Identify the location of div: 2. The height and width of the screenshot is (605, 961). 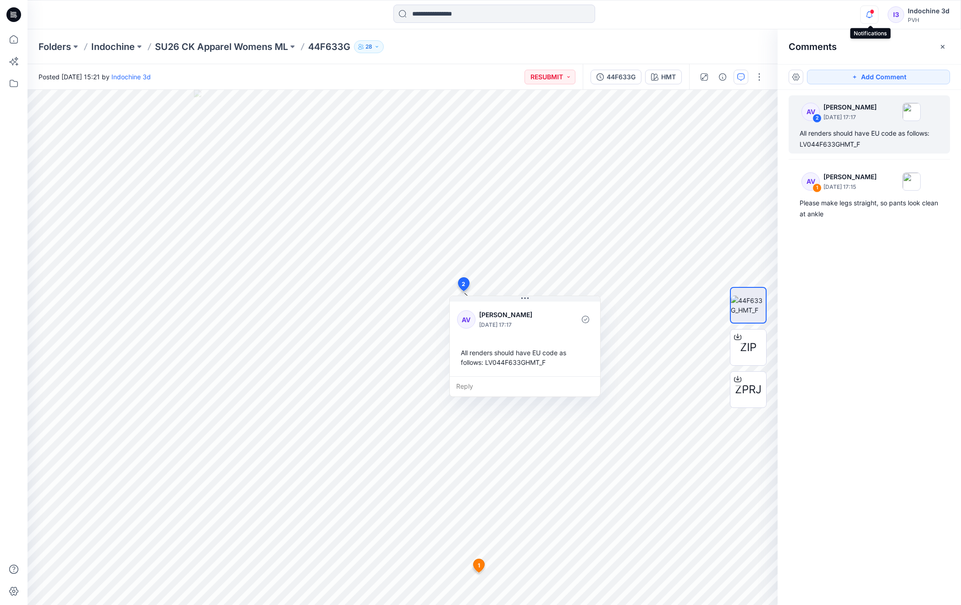
(817, 118).